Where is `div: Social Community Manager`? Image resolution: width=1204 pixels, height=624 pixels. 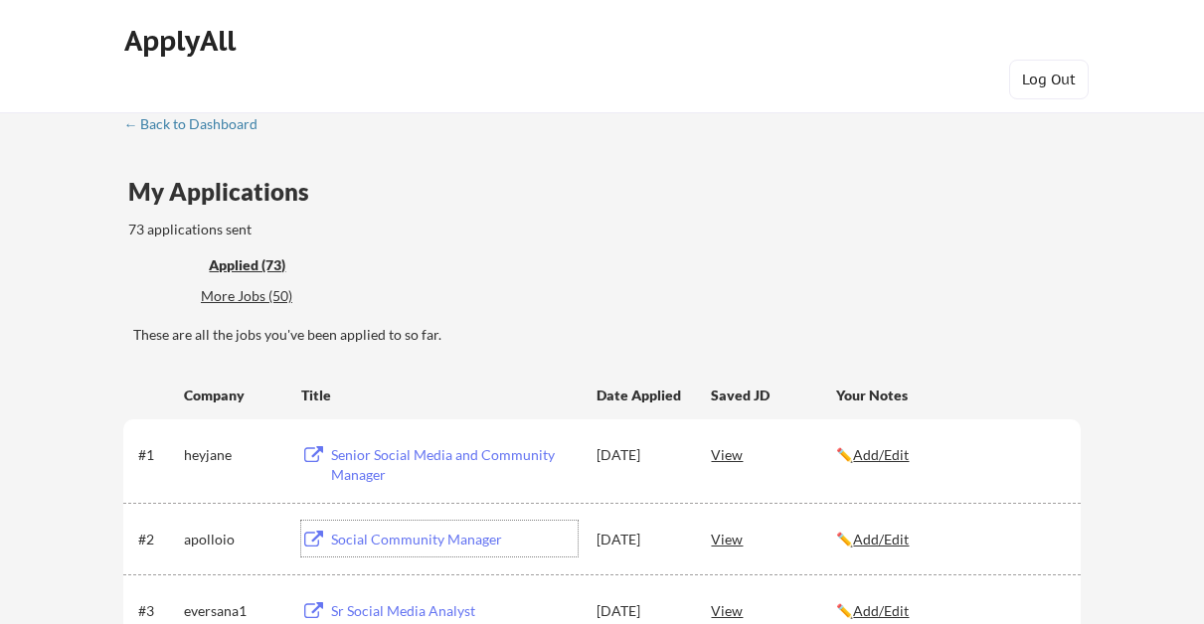
div: Social Community Manager is located at coordinates (454, 540).